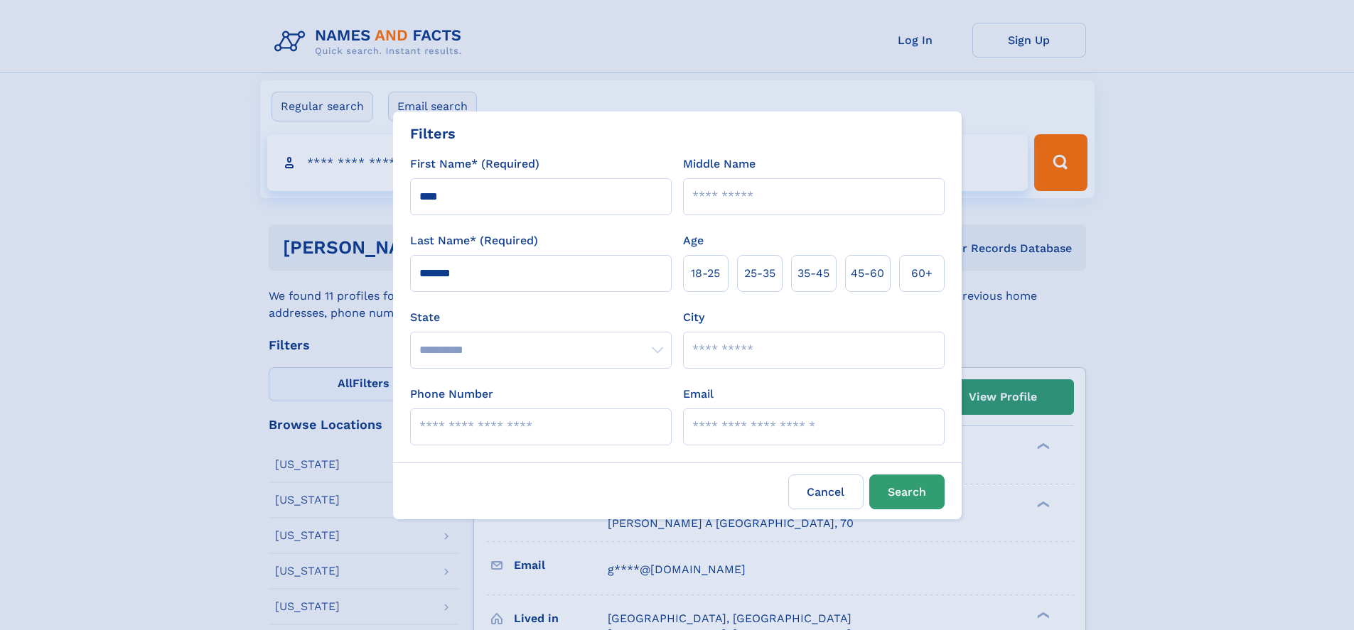 The image size is (1354, 630). I want to click on label: City, so click(693, 318).